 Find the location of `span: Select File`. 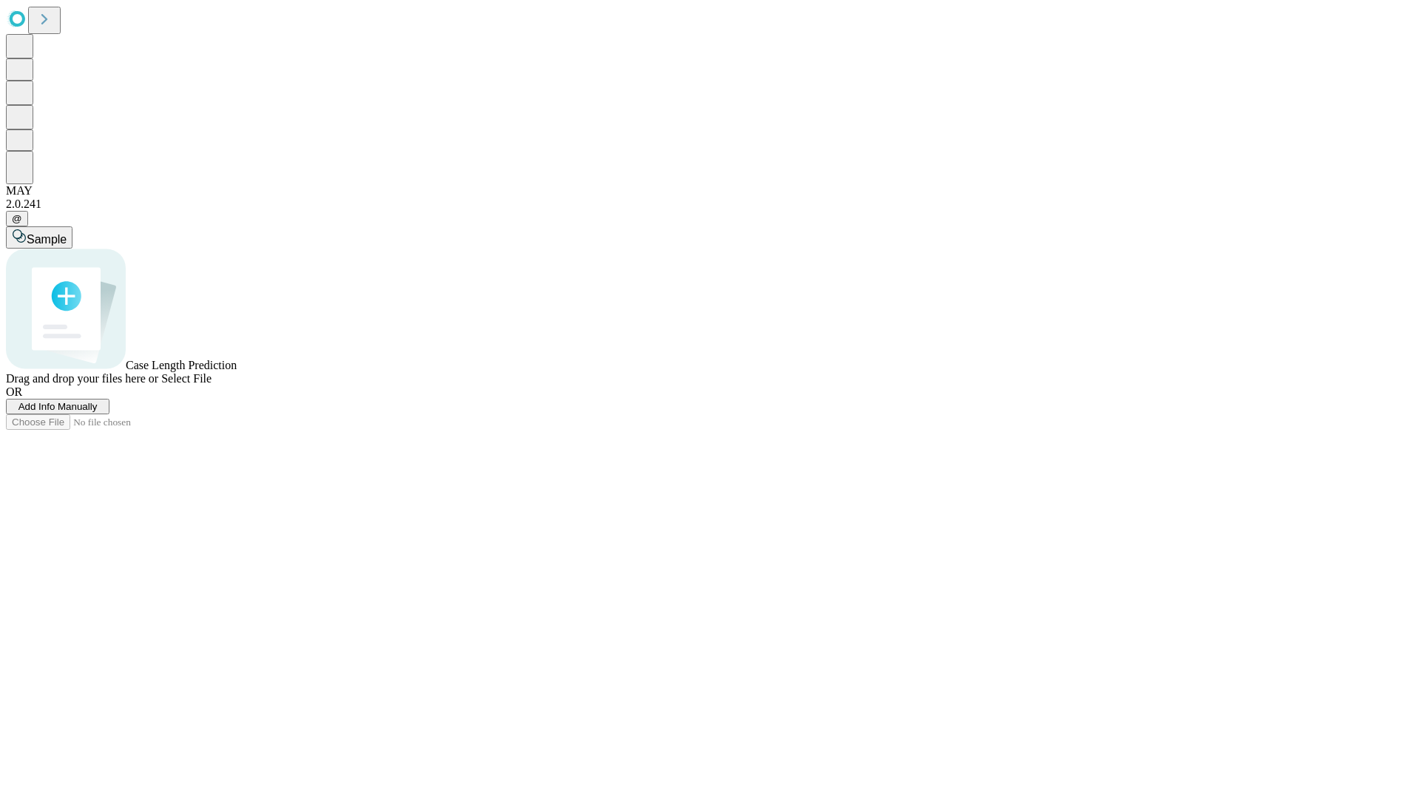

span: Select File is located at coordinates (186, 378).